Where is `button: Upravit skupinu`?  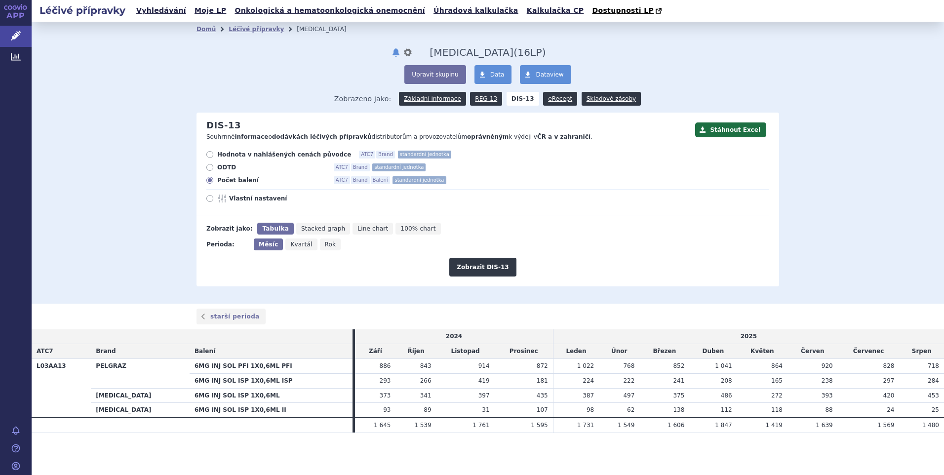
button: Upravit skupinu is located at coordinates (435, 75).